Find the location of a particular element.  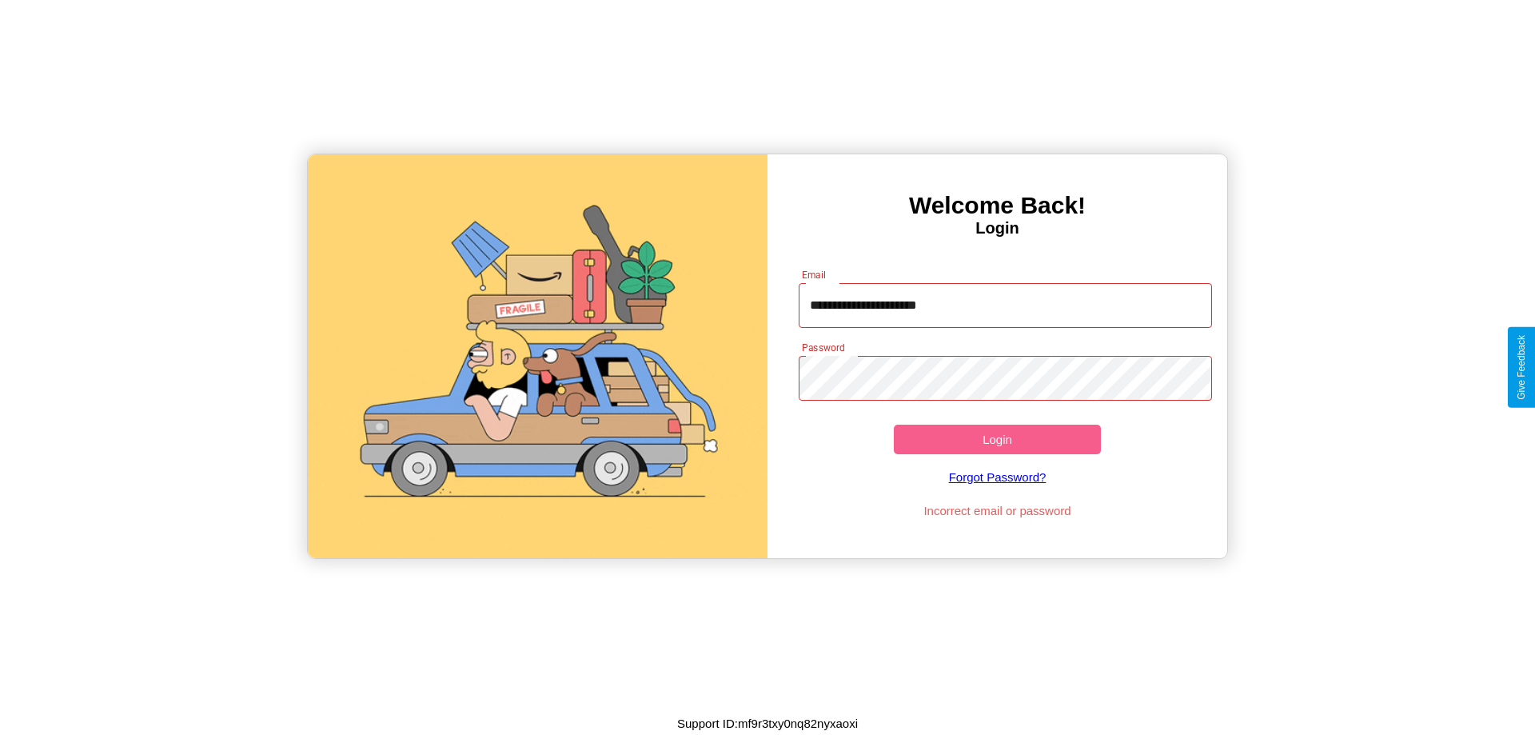

p: Support ID: mf9r3txy0nq82nyxaoxi is located at coordinates (767, 723).